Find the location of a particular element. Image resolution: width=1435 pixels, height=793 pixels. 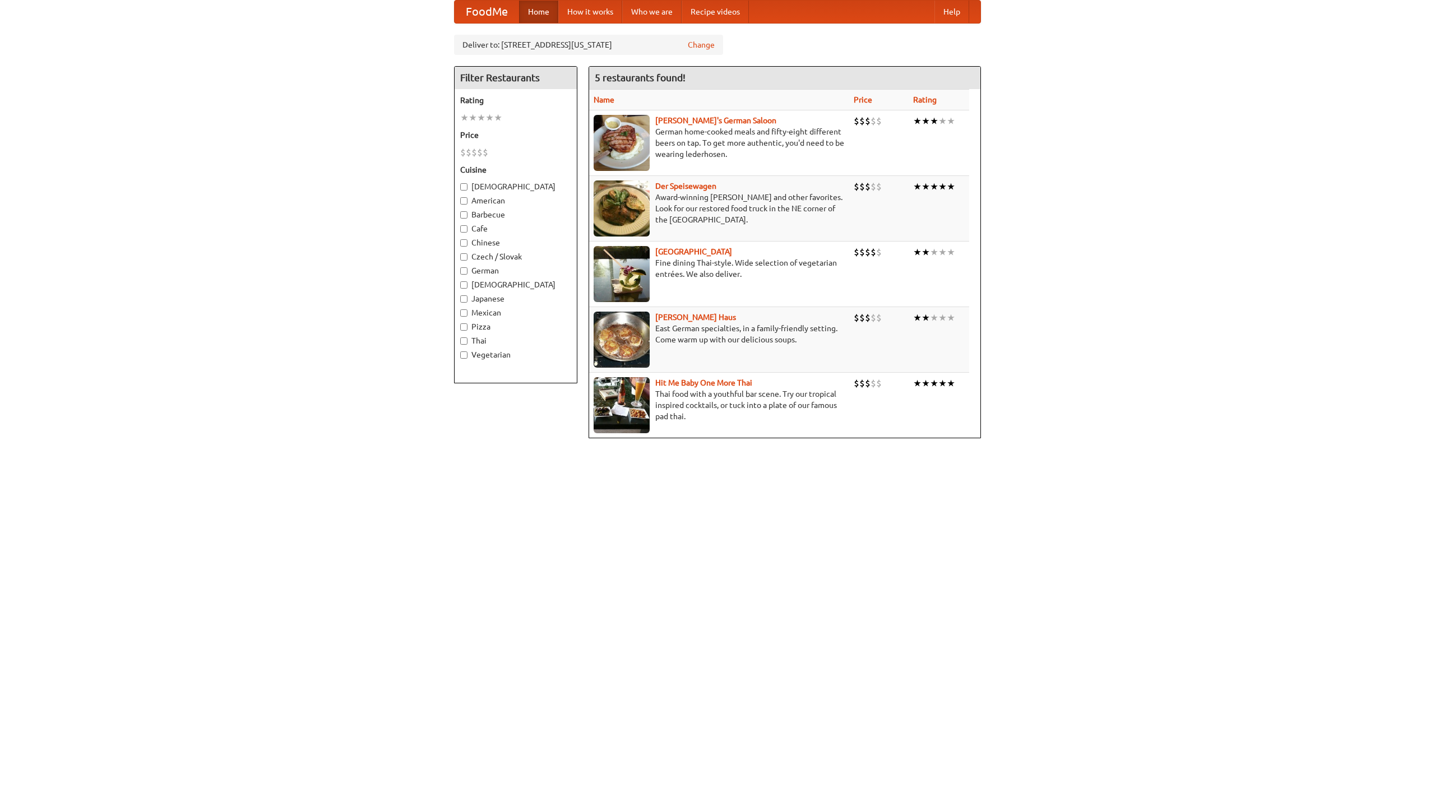

a: Price is located at coordinates (863, 100).